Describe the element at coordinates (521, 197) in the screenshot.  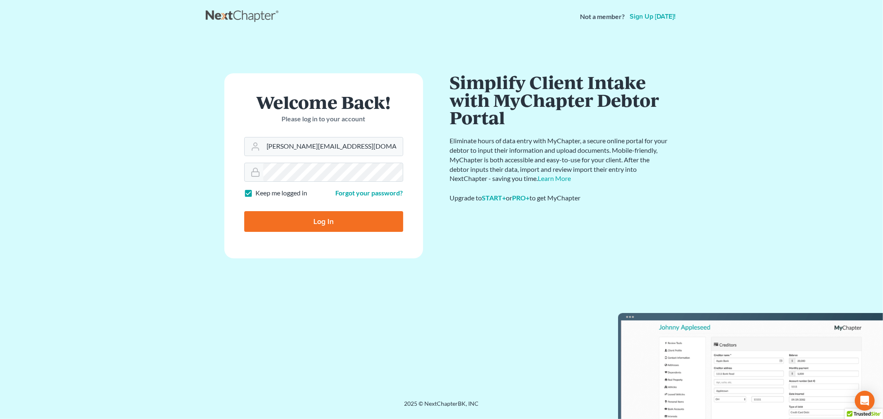
I see `a: PRO+` at that location.